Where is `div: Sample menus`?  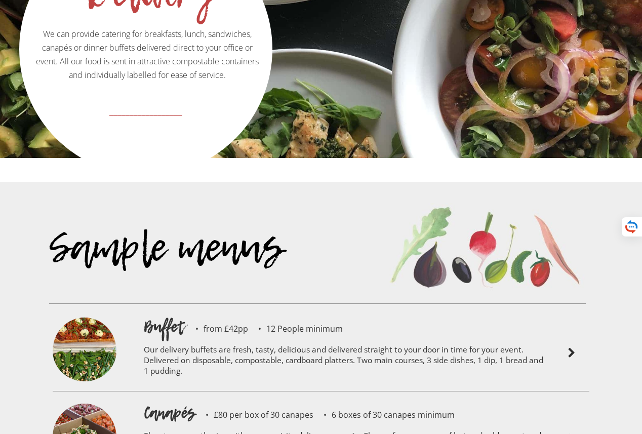
div: Sample menus is located at coordinates (214, 272).